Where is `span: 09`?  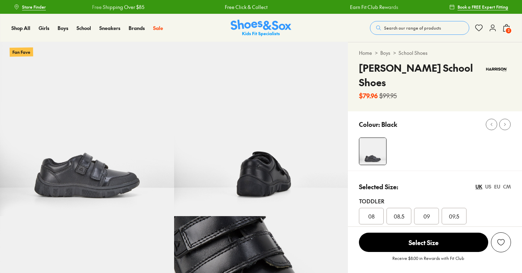 span: 09 is located at coordinates (427, 216).